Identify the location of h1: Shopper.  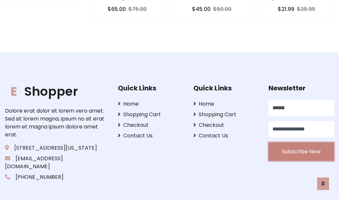
(56, 91).